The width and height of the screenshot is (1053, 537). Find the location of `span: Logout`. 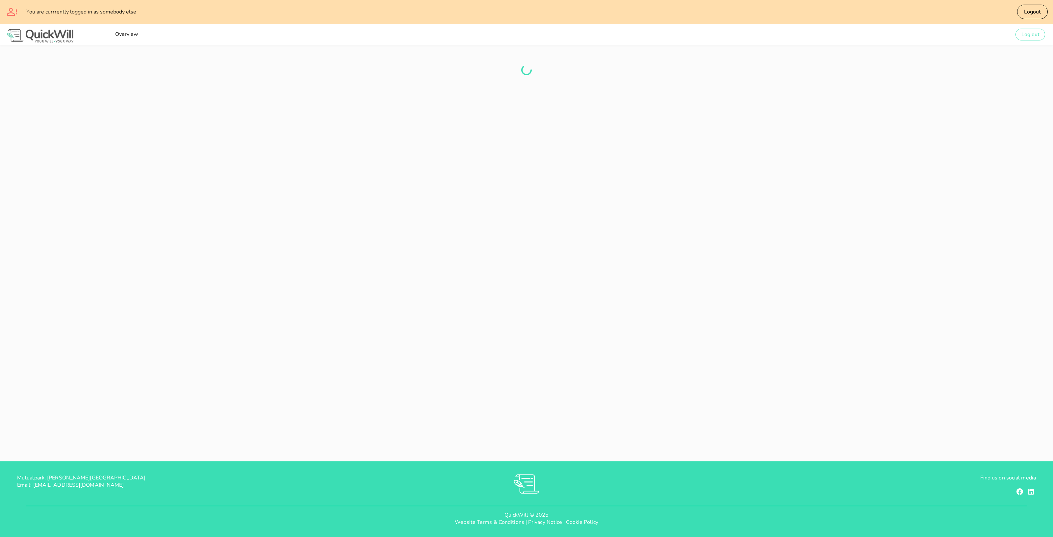

span: Logout is located at coordinates (1032, 12).